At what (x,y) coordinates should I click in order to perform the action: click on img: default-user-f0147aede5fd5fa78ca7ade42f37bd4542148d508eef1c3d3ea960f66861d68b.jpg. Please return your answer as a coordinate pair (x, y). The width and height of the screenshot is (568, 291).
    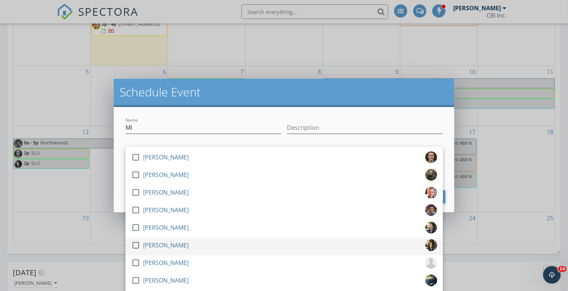
    Looking at the image, I should click on (431, 263).